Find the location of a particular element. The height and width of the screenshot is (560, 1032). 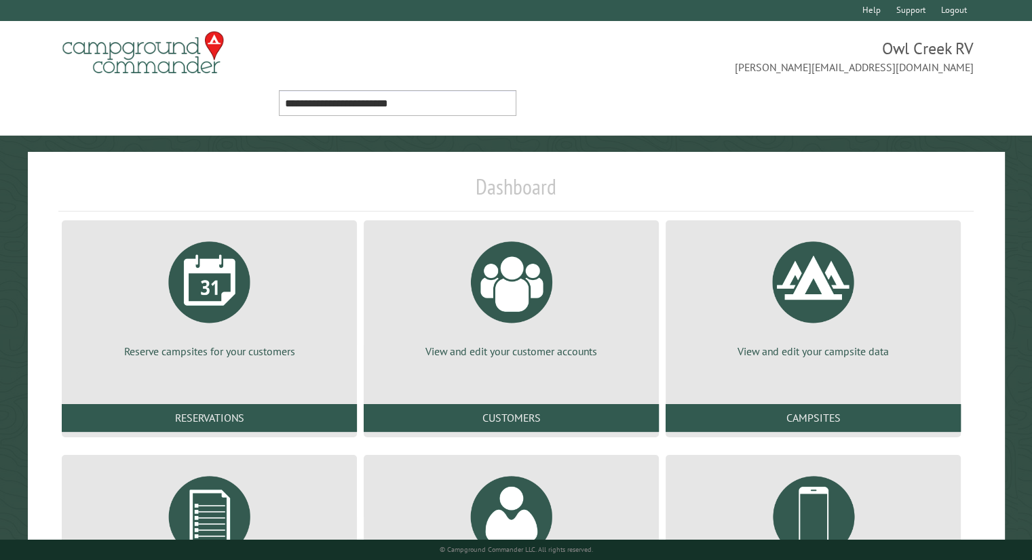

a: Customers is located at coordinates (511, 418).